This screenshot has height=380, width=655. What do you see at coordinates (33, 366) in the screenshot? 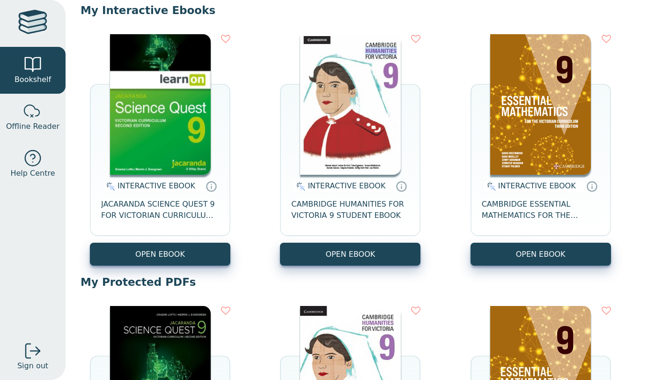
I see `span: Sign out` at bounding box center [33, 366].